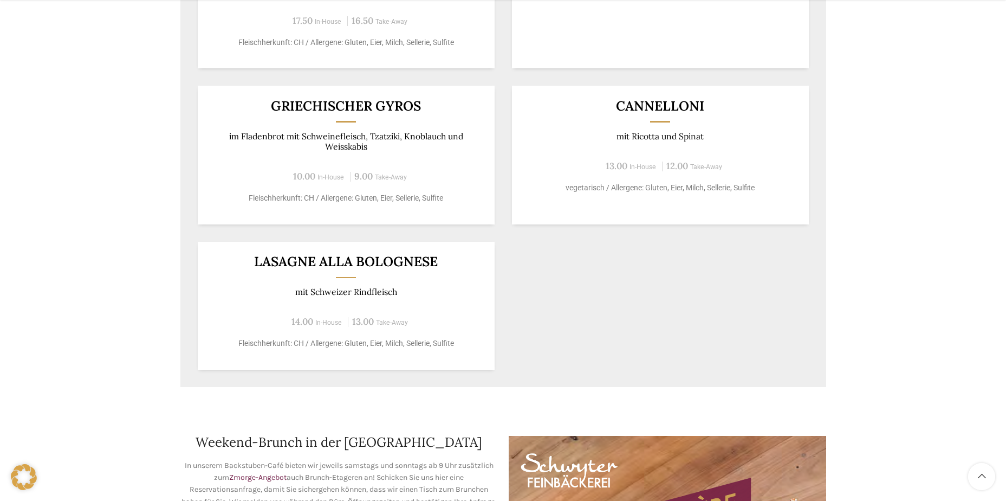  Describe the element at coordinates (660, 136) in the screenshot. I see `p: mit Ricotta und Spinat` at that location.